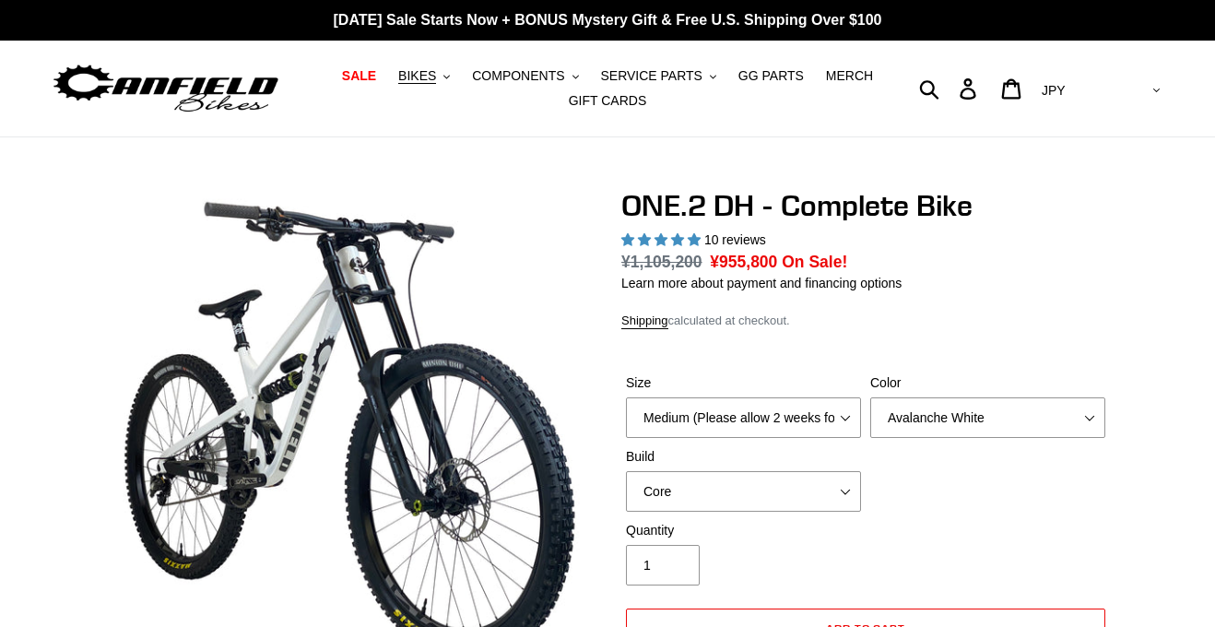 This screenshot has height=627, width=1215. I want to click on s: ¥1,105,200, so click(662, 262).